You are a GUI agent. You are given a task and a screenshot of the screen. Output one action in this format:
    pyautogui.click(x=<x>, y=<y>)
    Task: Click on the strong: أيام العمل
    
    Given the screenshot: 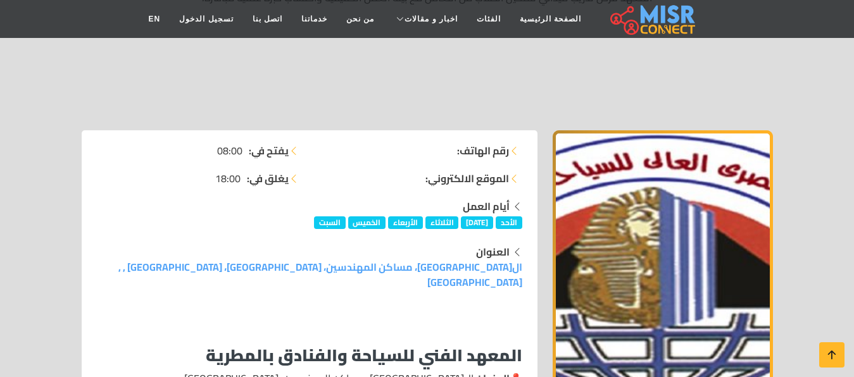 What is the action you would take?
    pyautogui.click(x=486, y=206)
    